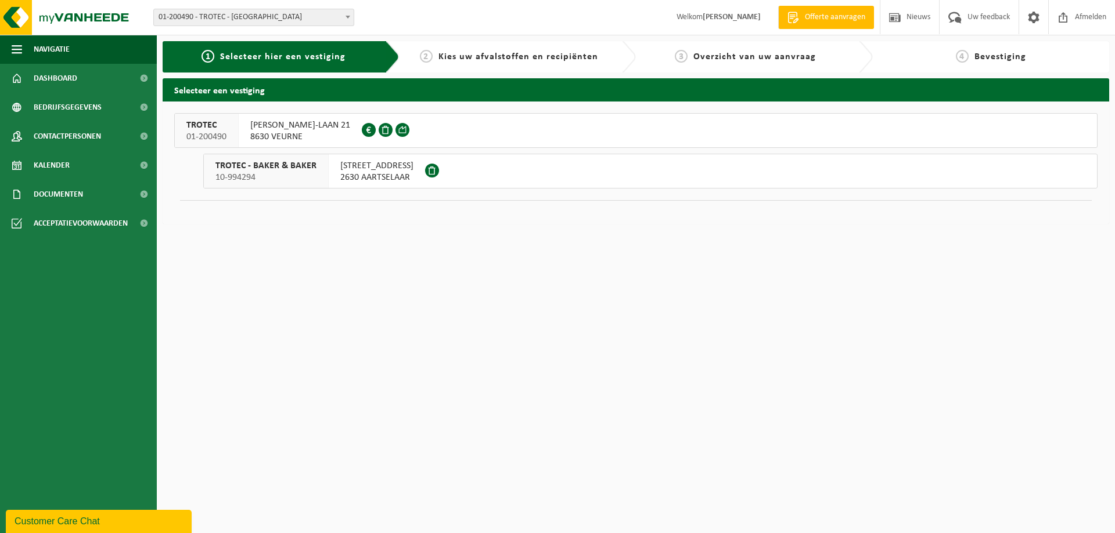 This screenshot has height=533, width=1115. What do you see at coordinates (266, 166) in the screenshot?
I see `span: TROTEC - BAKER & BAKER` at bounding box center [266, 166].